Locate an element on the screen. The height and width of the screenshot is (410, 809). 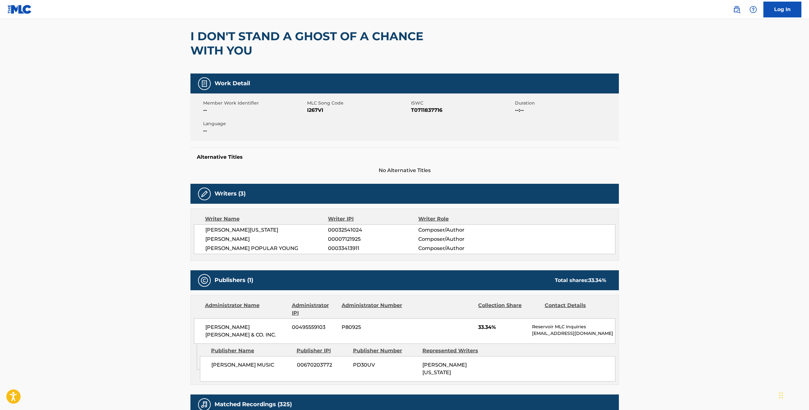
img: MLC Logo is located at coordinates (20, 9).